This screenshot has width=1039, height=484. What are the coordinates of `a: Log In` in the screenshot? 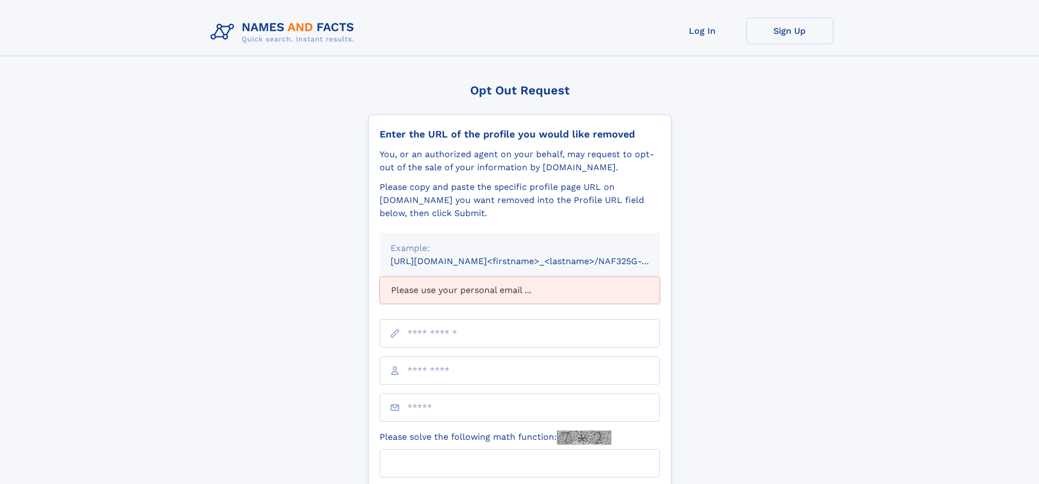 It's located at (703, 31).